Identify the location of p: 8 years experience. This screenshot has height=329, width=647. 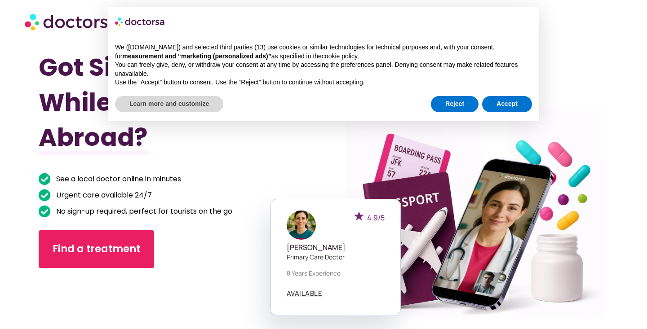
(336, 273).